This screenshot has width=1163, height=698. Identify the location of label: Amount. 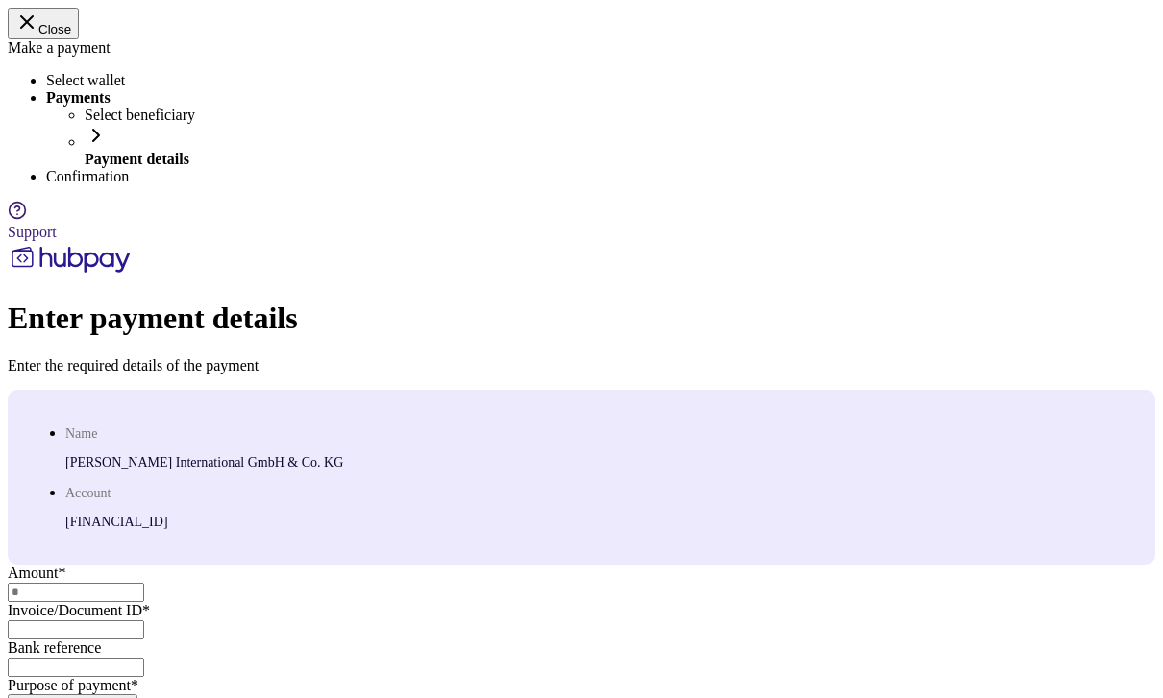
(37, 573).